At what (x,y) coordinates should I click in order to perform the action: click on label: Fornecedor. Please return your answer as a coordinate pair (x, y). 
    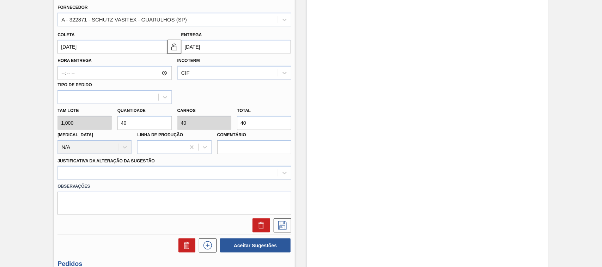
    Looking at the image, I should click on (72, 7).